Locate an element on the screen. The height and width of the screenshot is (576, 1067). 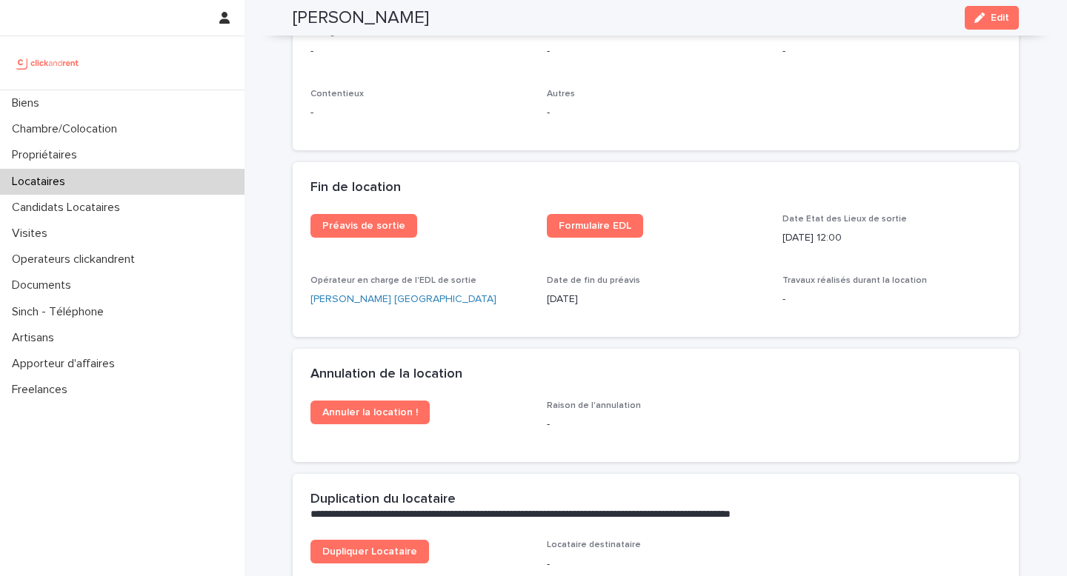
button: Edit is located at coordinates (991, 18).